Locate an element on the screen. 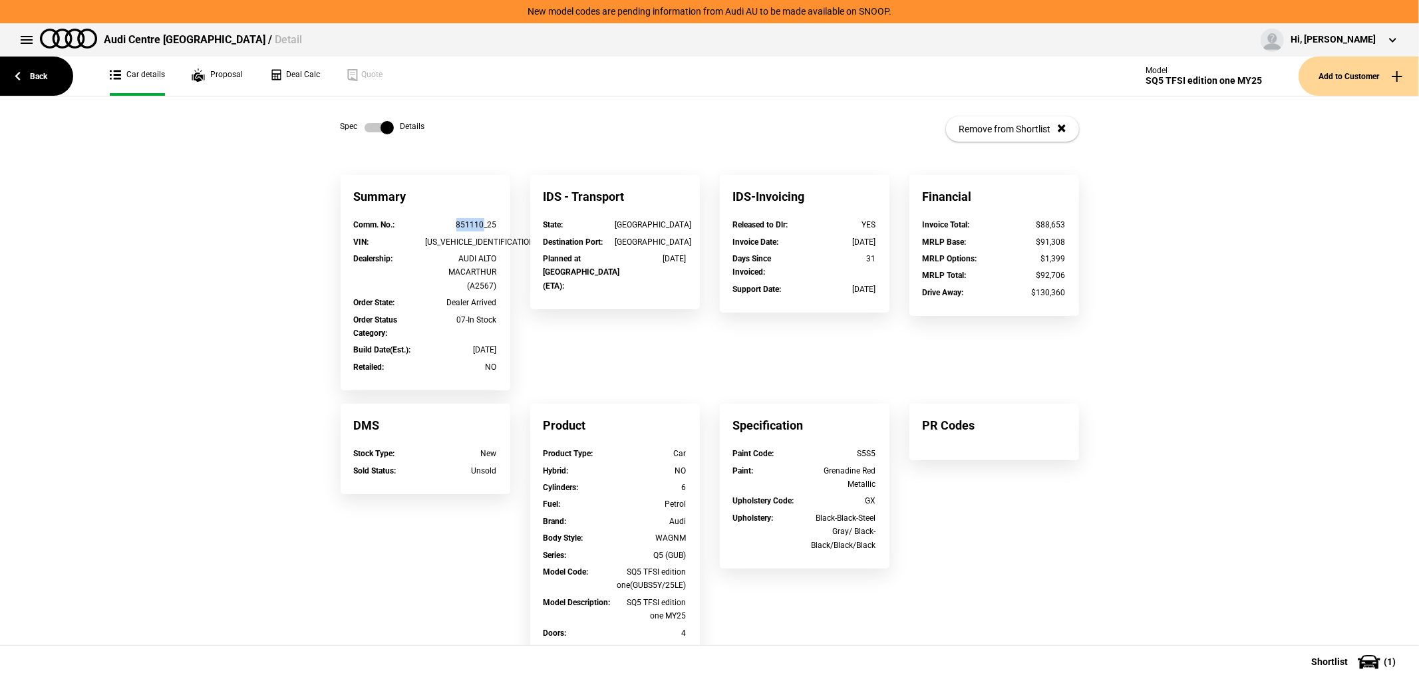 The height and width of the screenshot is (679, 1419). div: Model is located at coordinates (1204, 71).